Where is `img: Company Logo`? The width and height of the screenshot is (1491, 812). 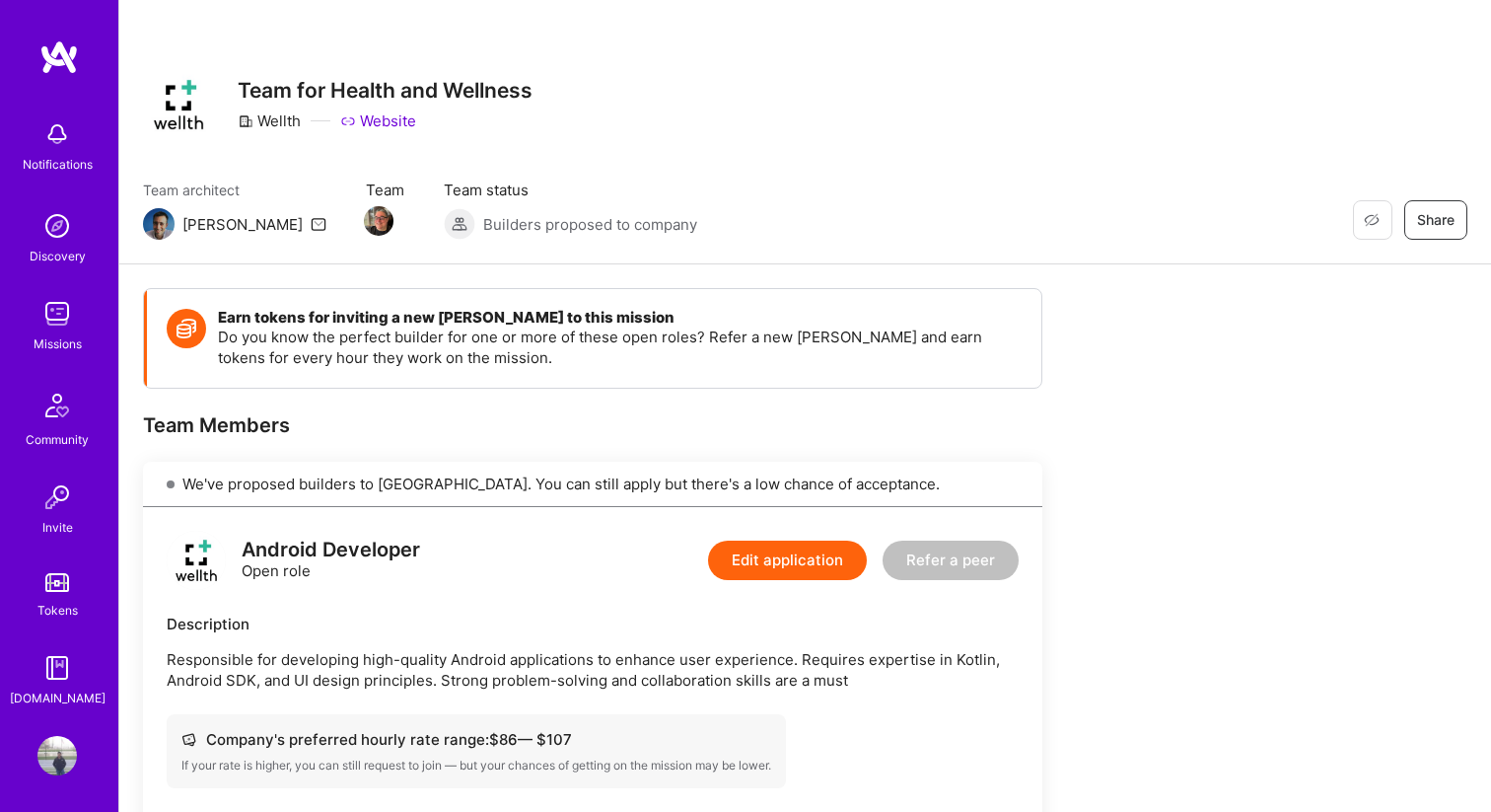
img: Company Logo is located at coordinates (179, 104).